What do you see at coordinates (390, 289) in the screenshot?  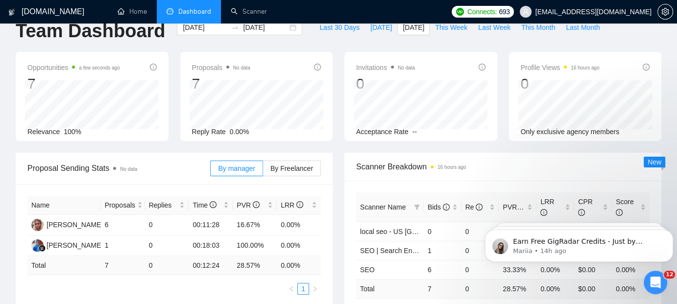 I see `td: Total` at bounding box center [390, 289].